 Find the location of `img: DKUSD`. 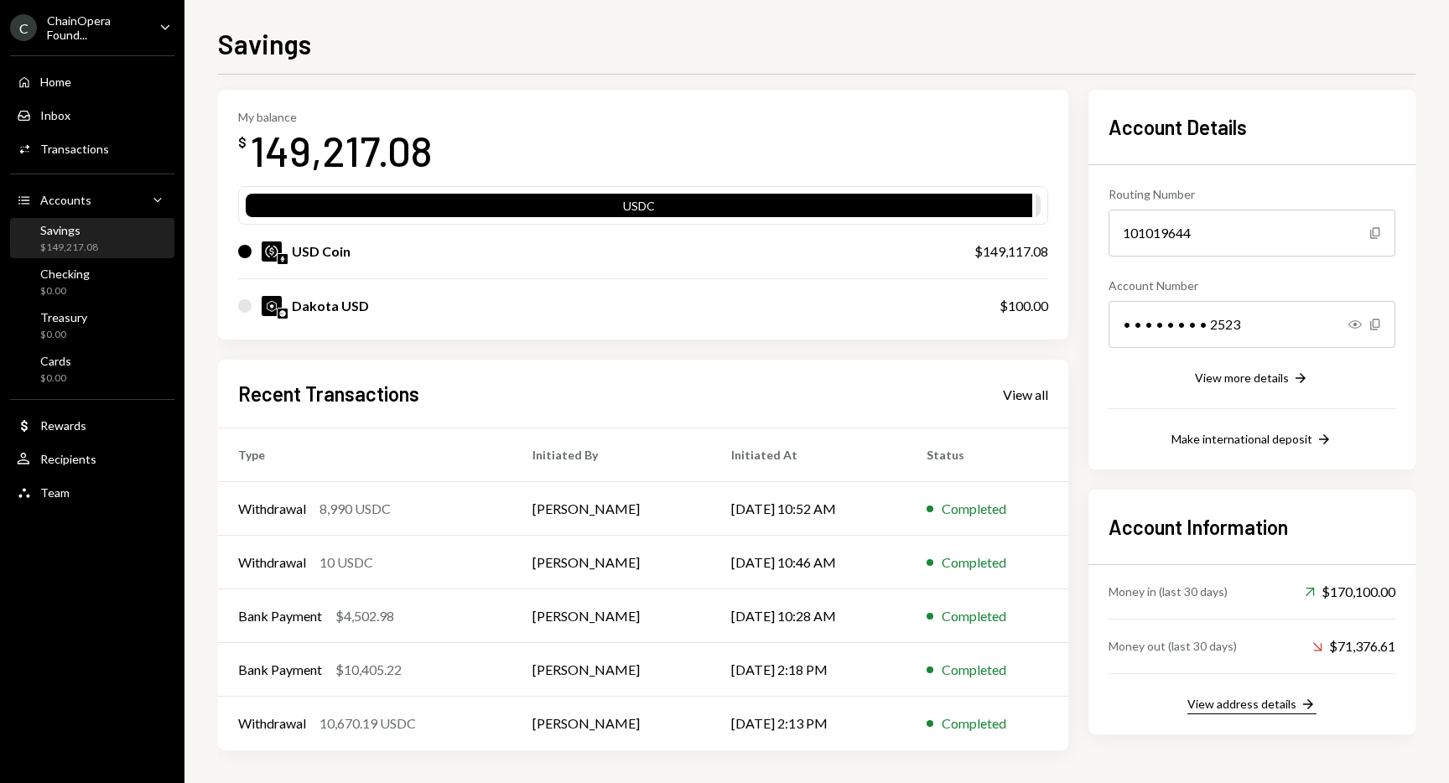

img: DKUSD is located at coordinates (272, 306).